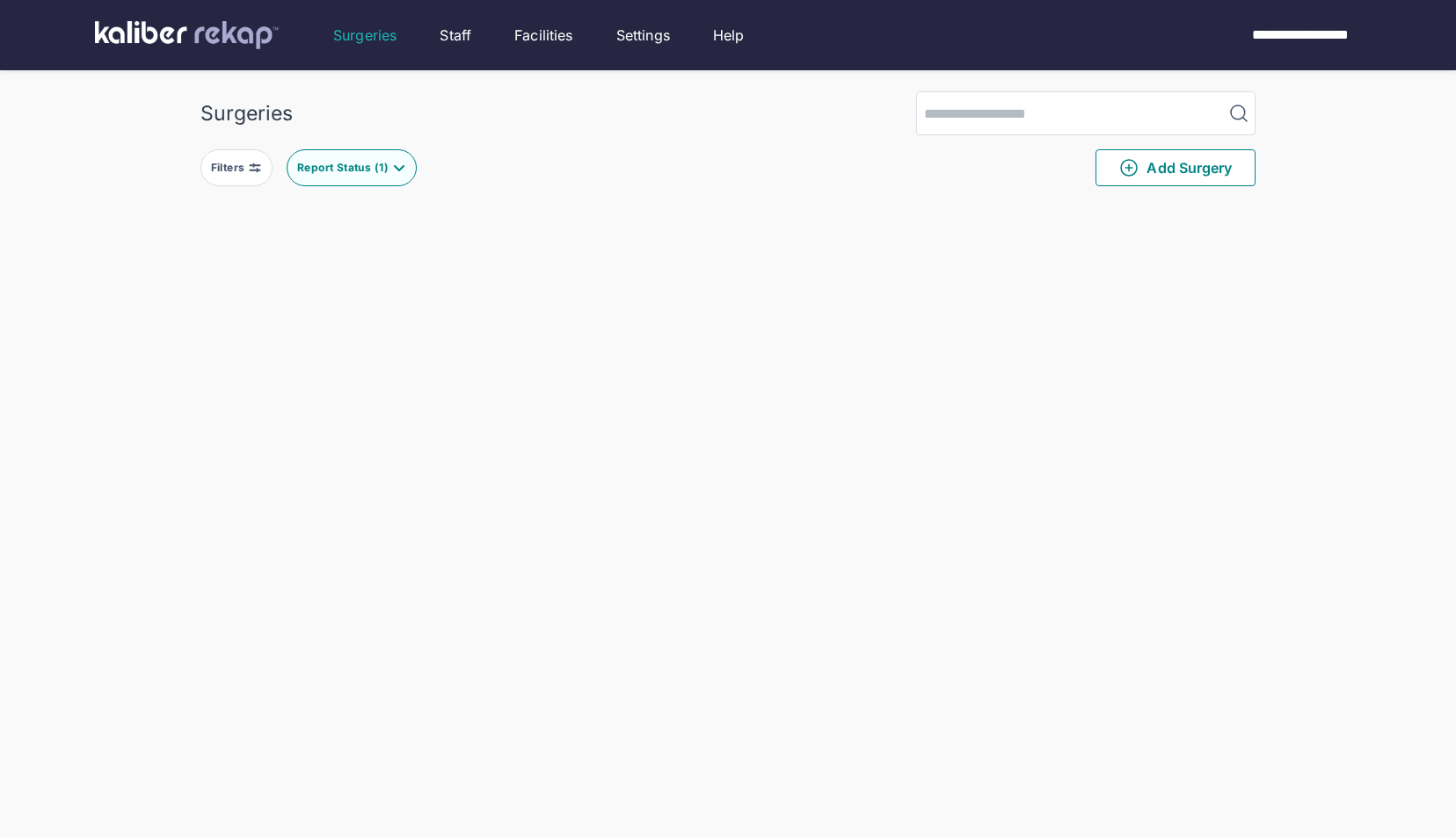 The image size is (1456, 838). Describe the element at coordinates (400, 168) in the screenshot. I see `img: filter-caret-down-teal.92025d28.svg` at that location.